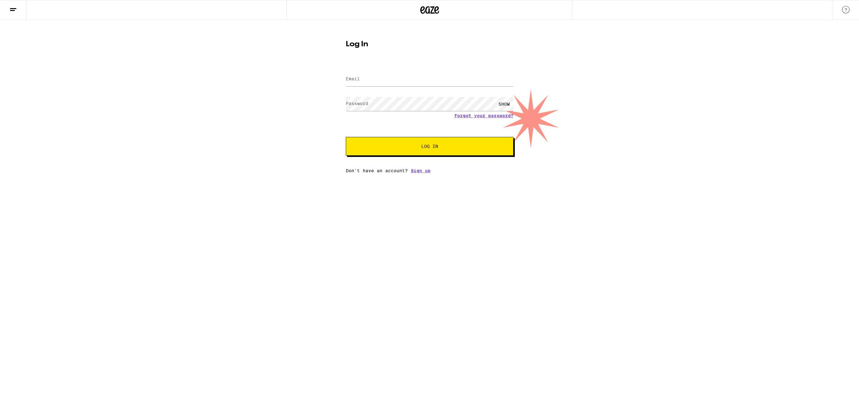 This screenshot has width=859, height=397. I want to click on label: Email, so click(353, 79).